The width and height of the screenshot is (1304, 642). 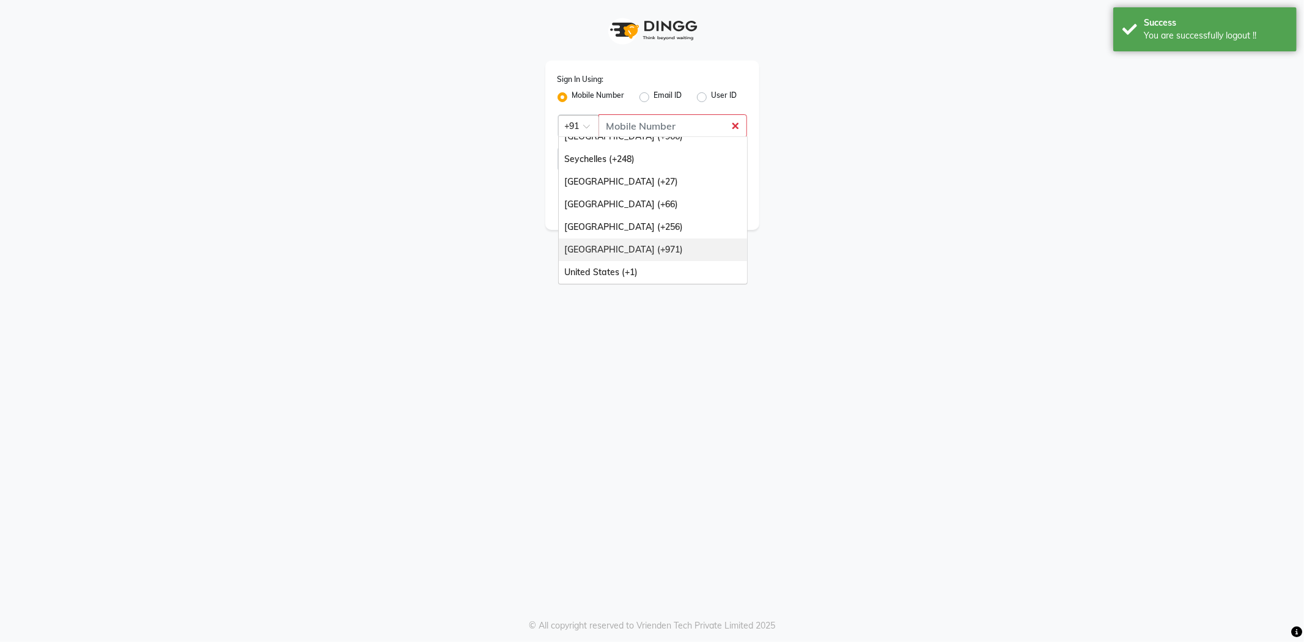 I want to click on label: Mobile Number, so click(x=599, y=97).